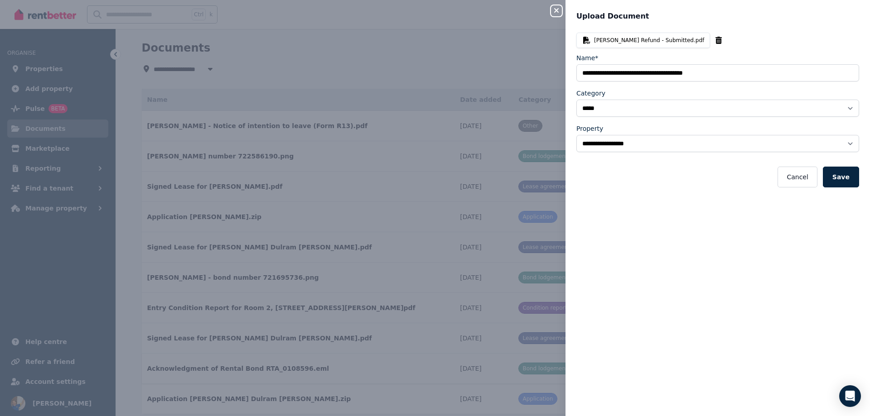 This screenshot has height=416, width=870. I want to click on button: Cancel, so click(797, 177).